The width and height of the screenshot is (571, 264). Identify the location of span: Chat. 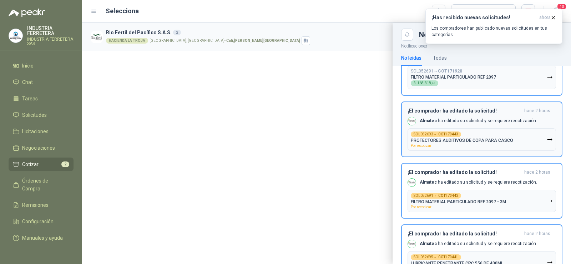
(27, 82).